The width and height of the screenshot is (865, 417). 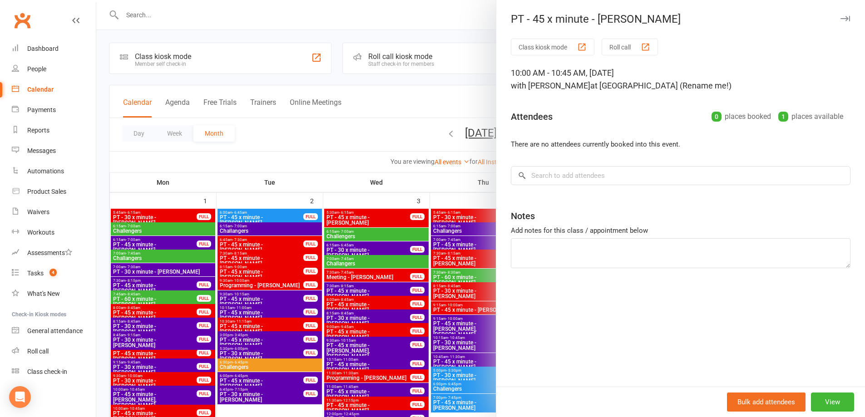 I want to click on div: 1, so click(x=783, y=117).